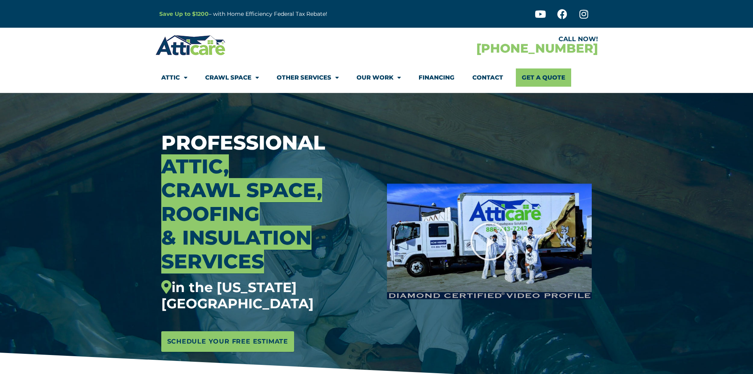 This screenshot has width=753, height=374. Describe the element at coordinates (308, 78) in the screenshot. I see `a: Other Services` at that location.